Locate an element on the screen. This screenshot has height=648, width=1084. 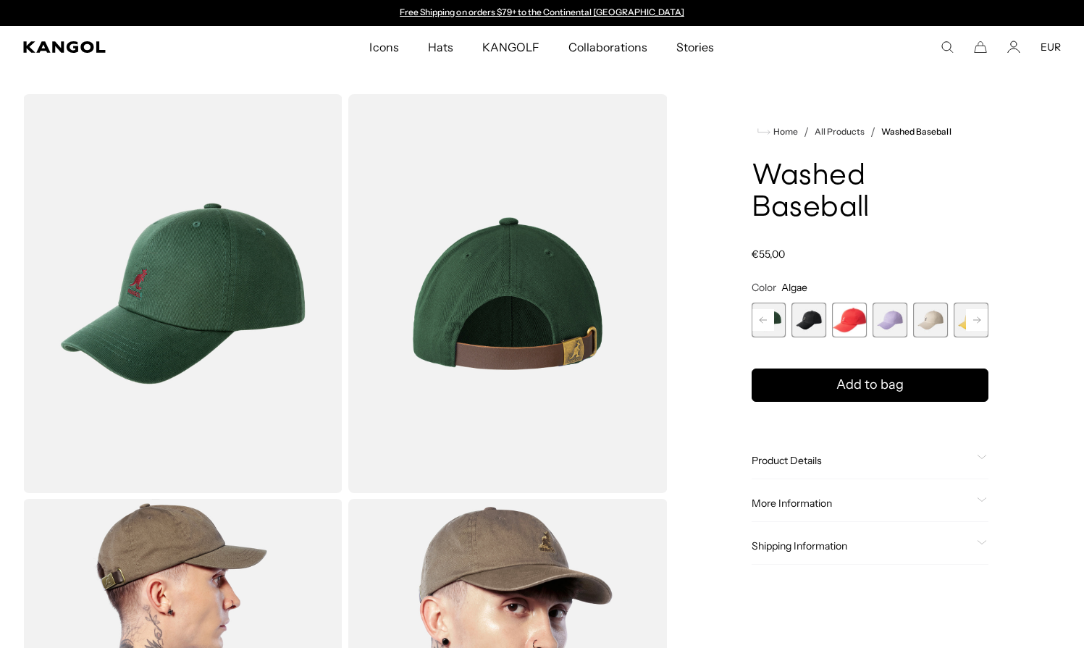
span: Product Details is located at coordinates (861, 460).